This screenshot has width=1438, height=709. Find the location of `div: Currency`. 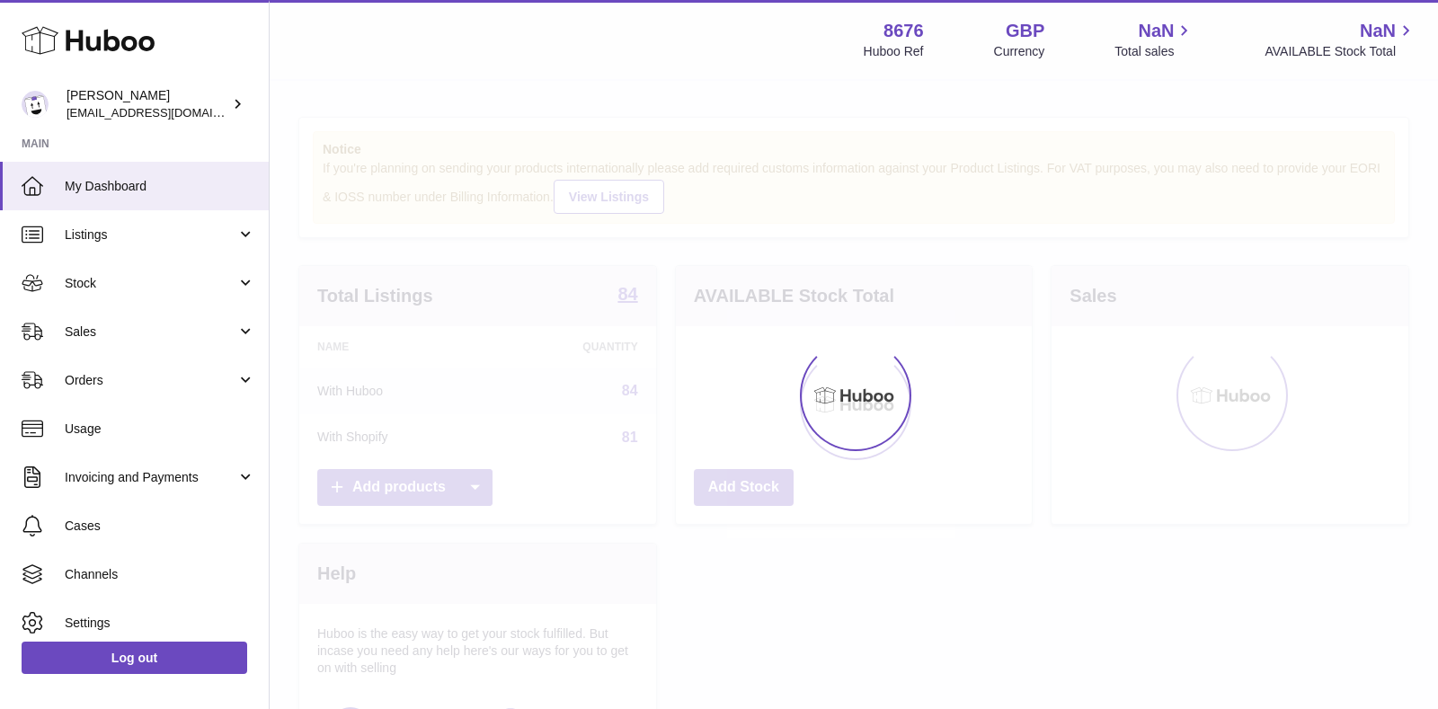

div: Currency is located at coordinates (1020, 51).